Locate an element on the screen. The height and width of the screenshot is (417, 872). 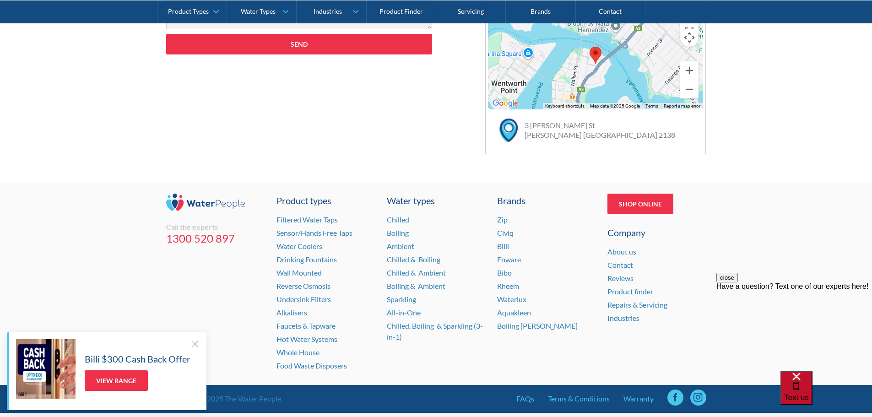
a: Alkalisers is located at coordinates (292, 312).